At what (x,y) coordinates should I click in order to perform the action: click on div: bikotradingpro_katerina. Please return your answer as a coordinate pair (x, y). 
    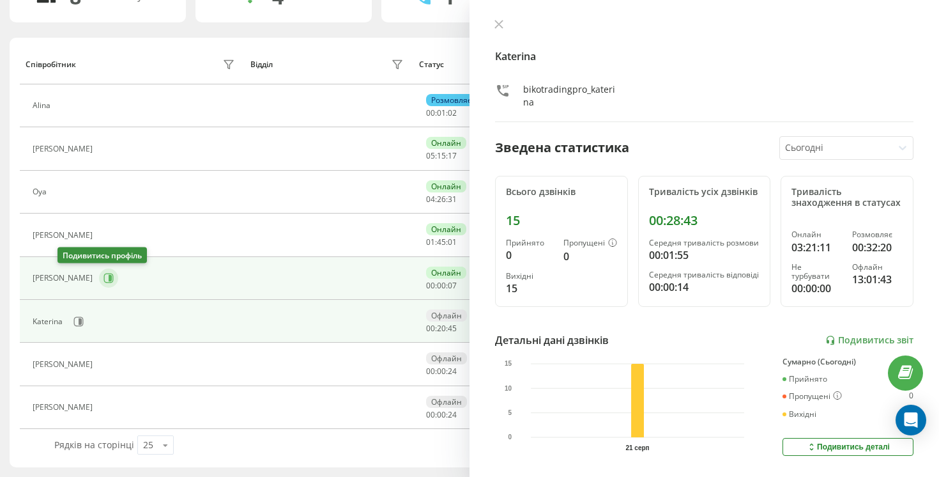
    Looking at the image, I should click on (570, 96).